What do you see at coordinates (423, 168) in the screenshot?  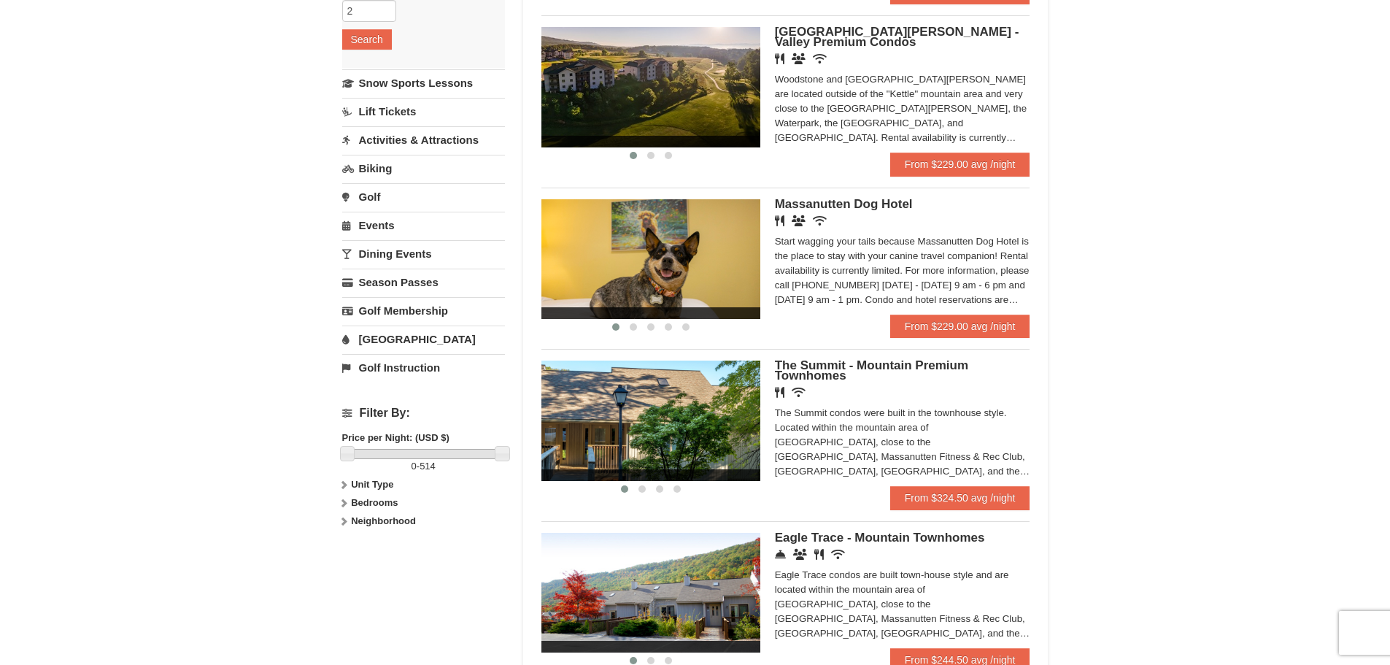 I see `a: Biking` at bounding box center [423, 168].